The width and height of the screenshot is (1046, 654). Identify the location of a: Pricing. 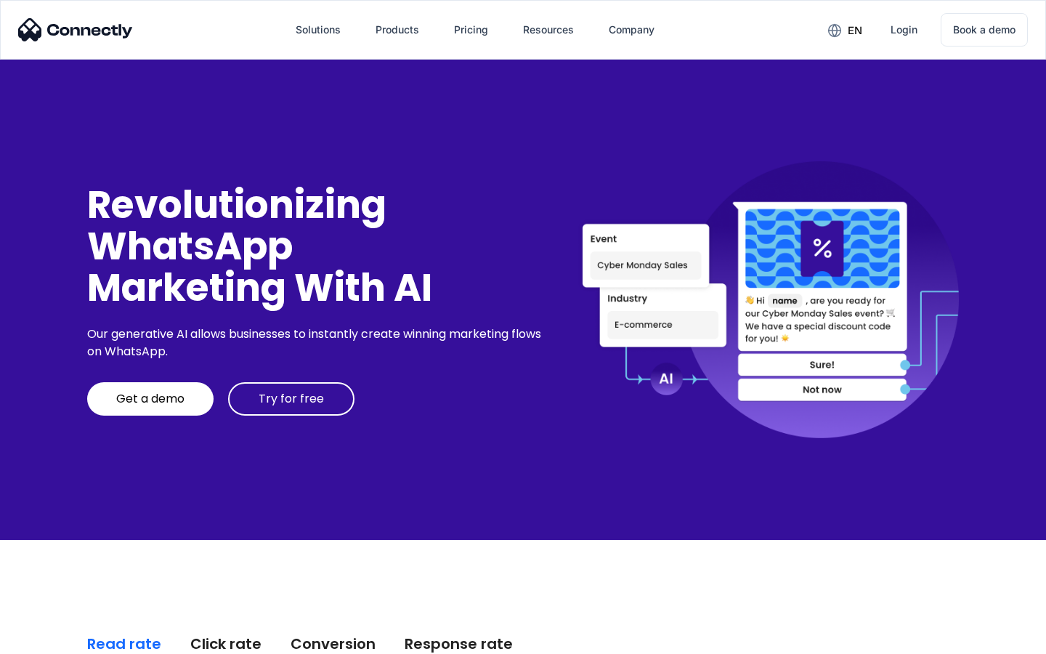
(471, 30).